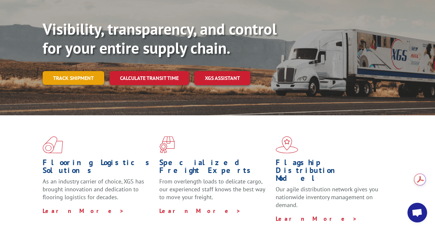 This screenshot has width=435, height=229. Describe the element at coordinates (98, 168) in the screenshot. I see `h1: Flooring Logistics Solutions` at that location.